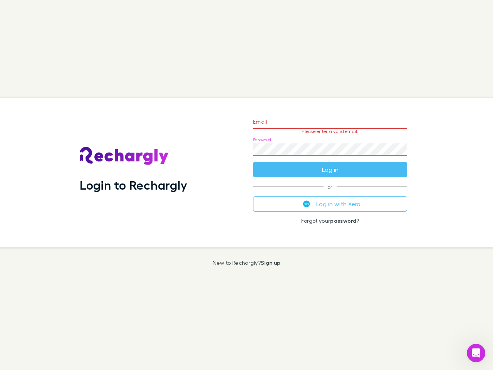 Image resolution: width=493 pixels, height=370 pixels. What do you see at coordinates (330, 169) in the screenshot?
I see `button: Log in` at bounding box center [330, 169].